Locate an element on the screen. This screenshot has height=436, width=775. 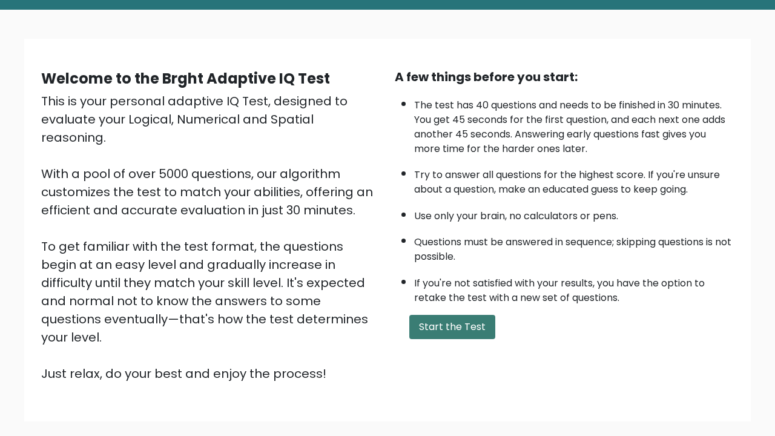
div: A few things before you start: is located at coordinates (565, 77).